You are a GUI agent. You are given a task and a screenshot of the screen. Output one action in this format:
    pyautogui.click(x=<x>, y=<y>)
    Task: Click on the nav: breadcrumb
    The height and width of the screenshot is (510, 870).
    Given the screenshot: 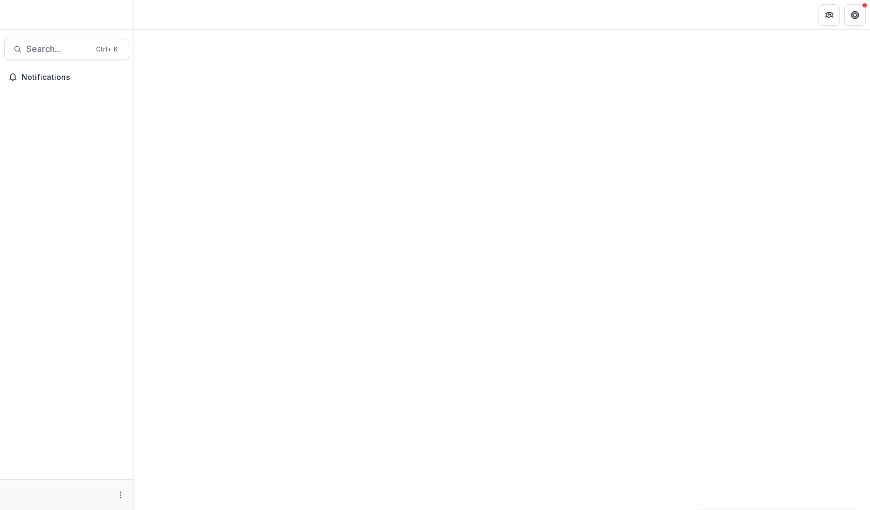 What is the action you would take?
    pyautogui.click(x=161, y=14)
    